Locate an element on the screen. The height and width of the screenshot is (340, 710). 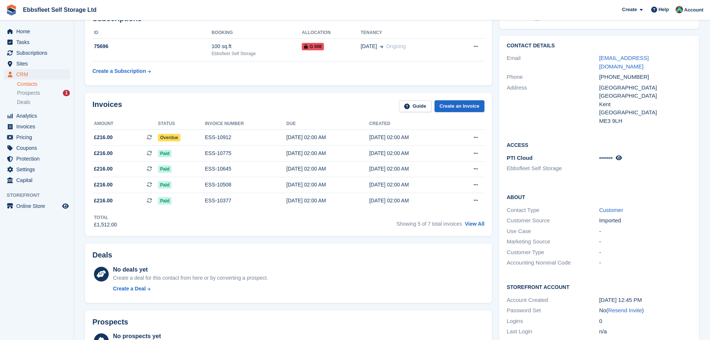
div: ESS-10508 is located at coordinates (246, 185).